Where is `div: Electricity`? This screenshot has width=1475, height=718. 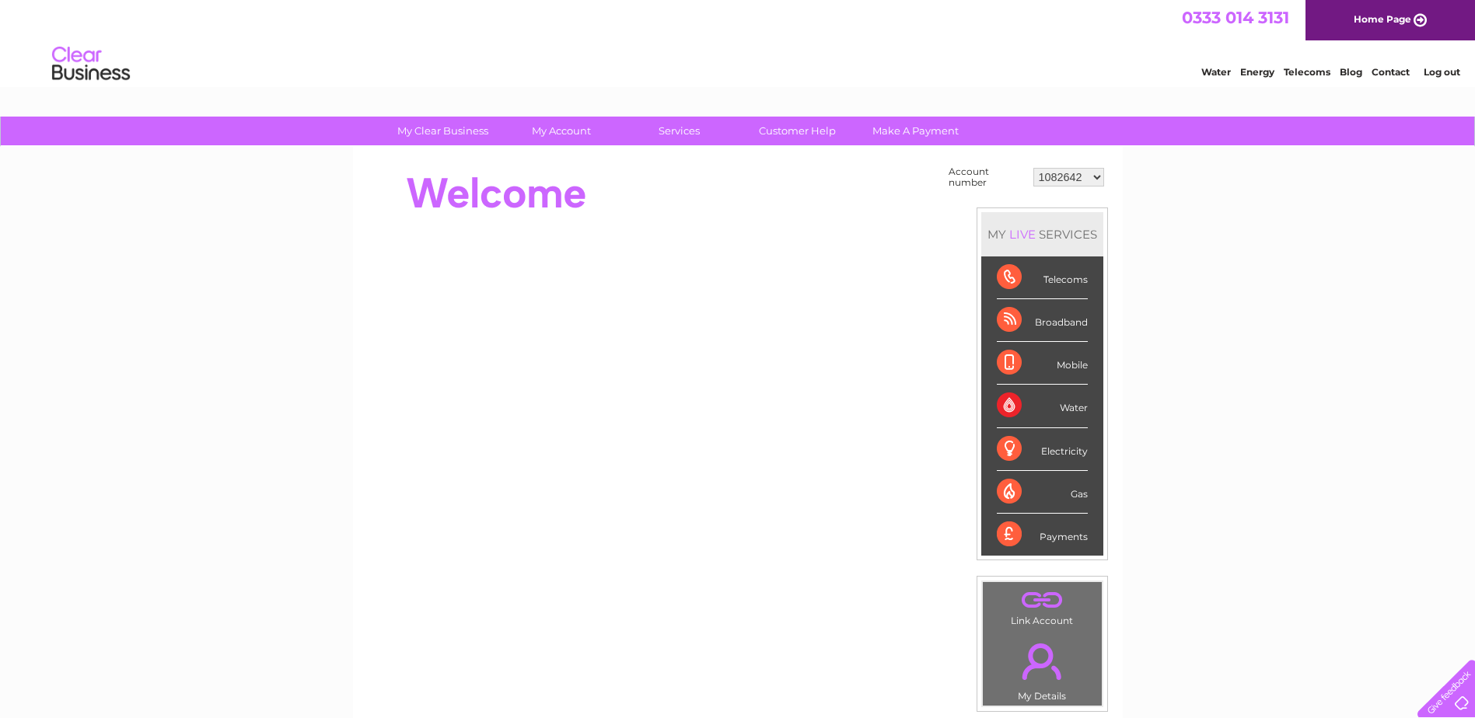
div: Electricity is located at coordinates (1042, 449).